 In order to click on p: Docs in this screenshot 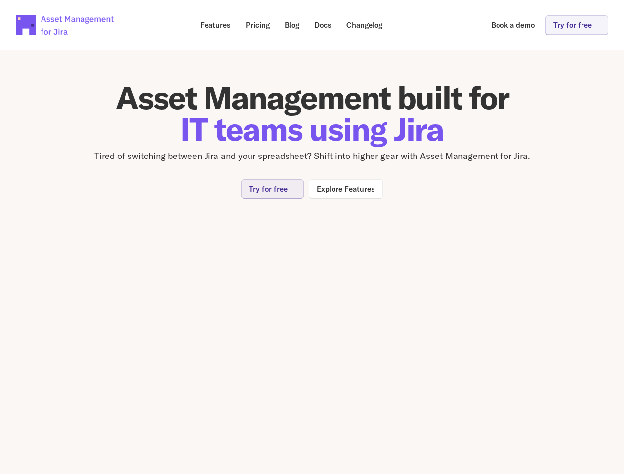, I will do `click(323, 25)`.